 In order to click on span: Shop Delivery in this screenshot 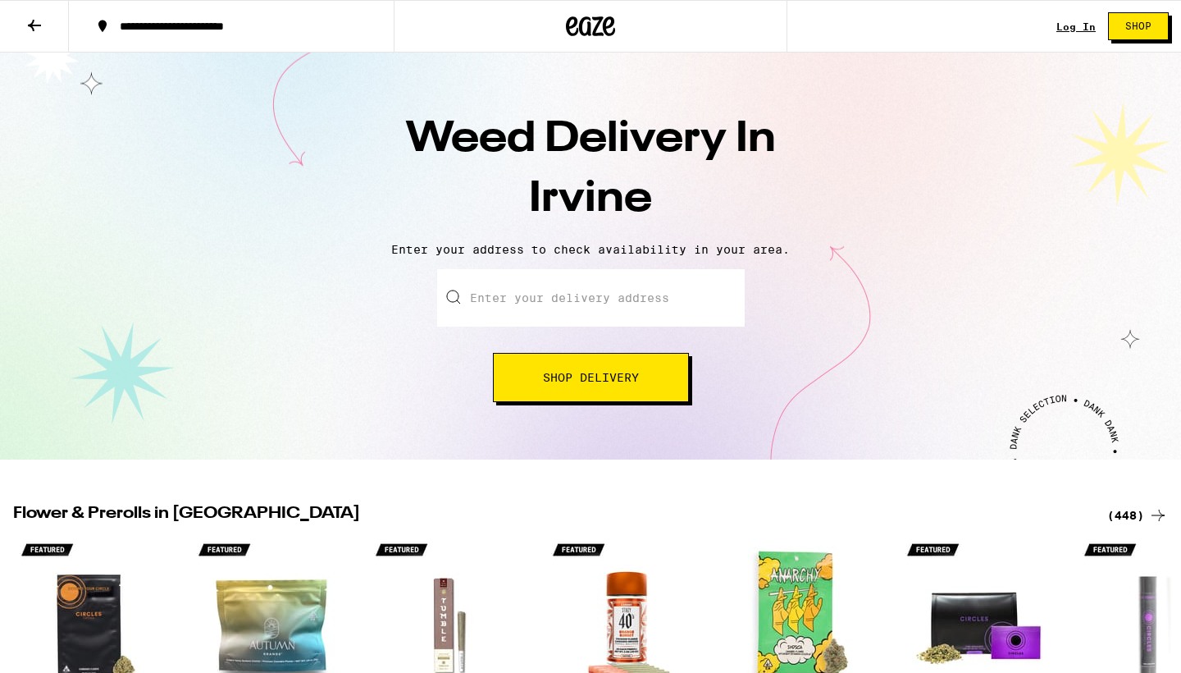, I will do `click(591, 377)`.